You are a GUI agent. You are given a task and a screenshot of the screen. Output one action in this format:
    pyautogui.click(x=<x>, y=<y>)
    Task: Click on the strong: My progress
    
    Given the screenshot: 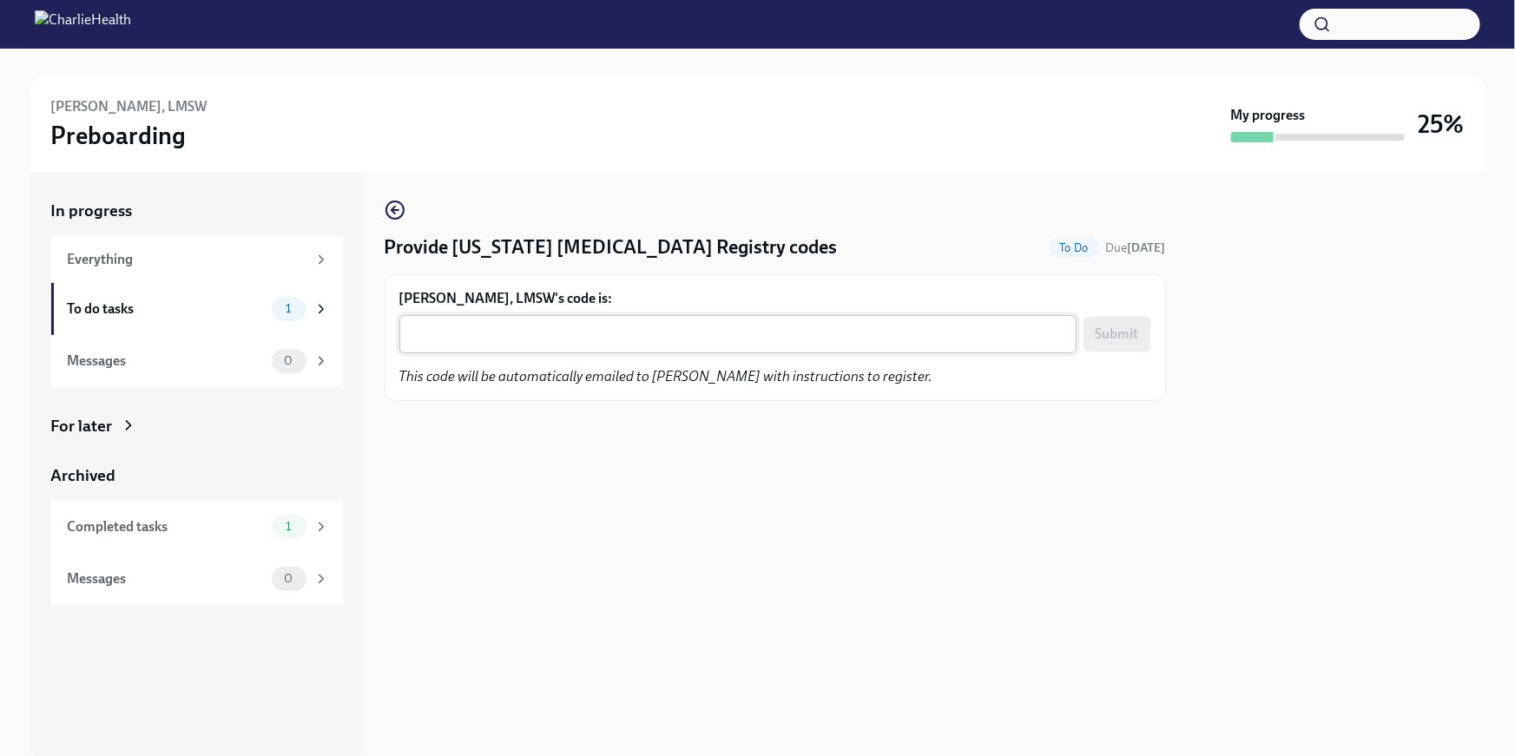 What is the action you would take?
    pyautogui.click(x=1268, y=115)
    